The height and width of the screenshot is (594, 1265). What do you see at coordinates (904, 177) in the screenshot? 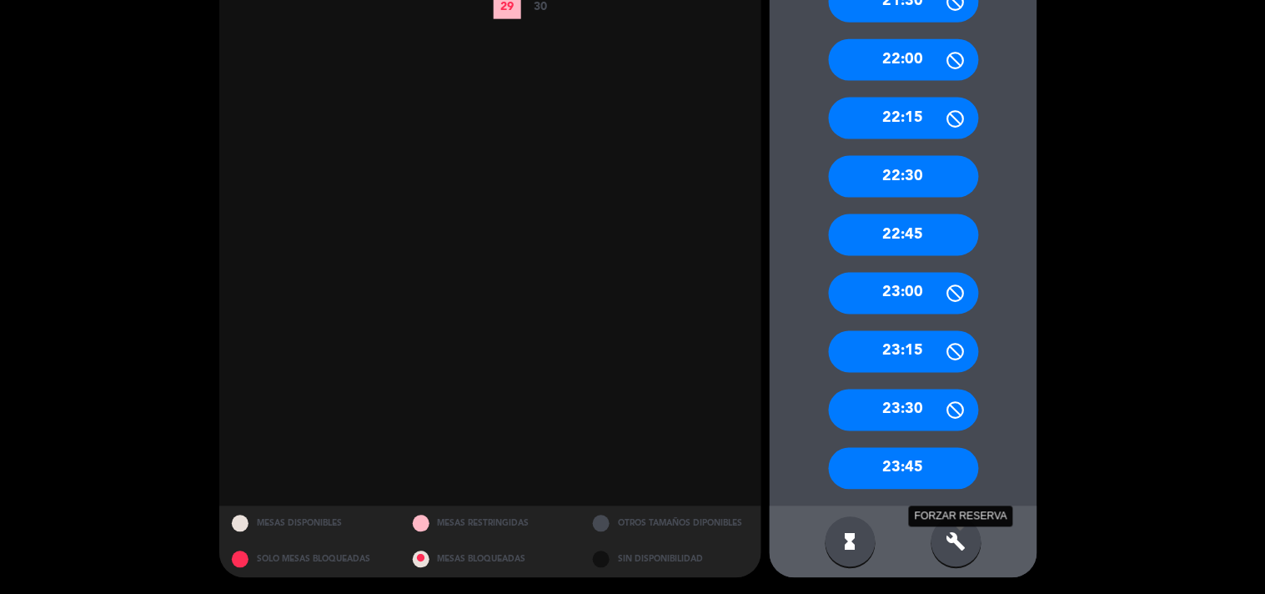
I see `div: 22:30` at bounding box center [904, 177].